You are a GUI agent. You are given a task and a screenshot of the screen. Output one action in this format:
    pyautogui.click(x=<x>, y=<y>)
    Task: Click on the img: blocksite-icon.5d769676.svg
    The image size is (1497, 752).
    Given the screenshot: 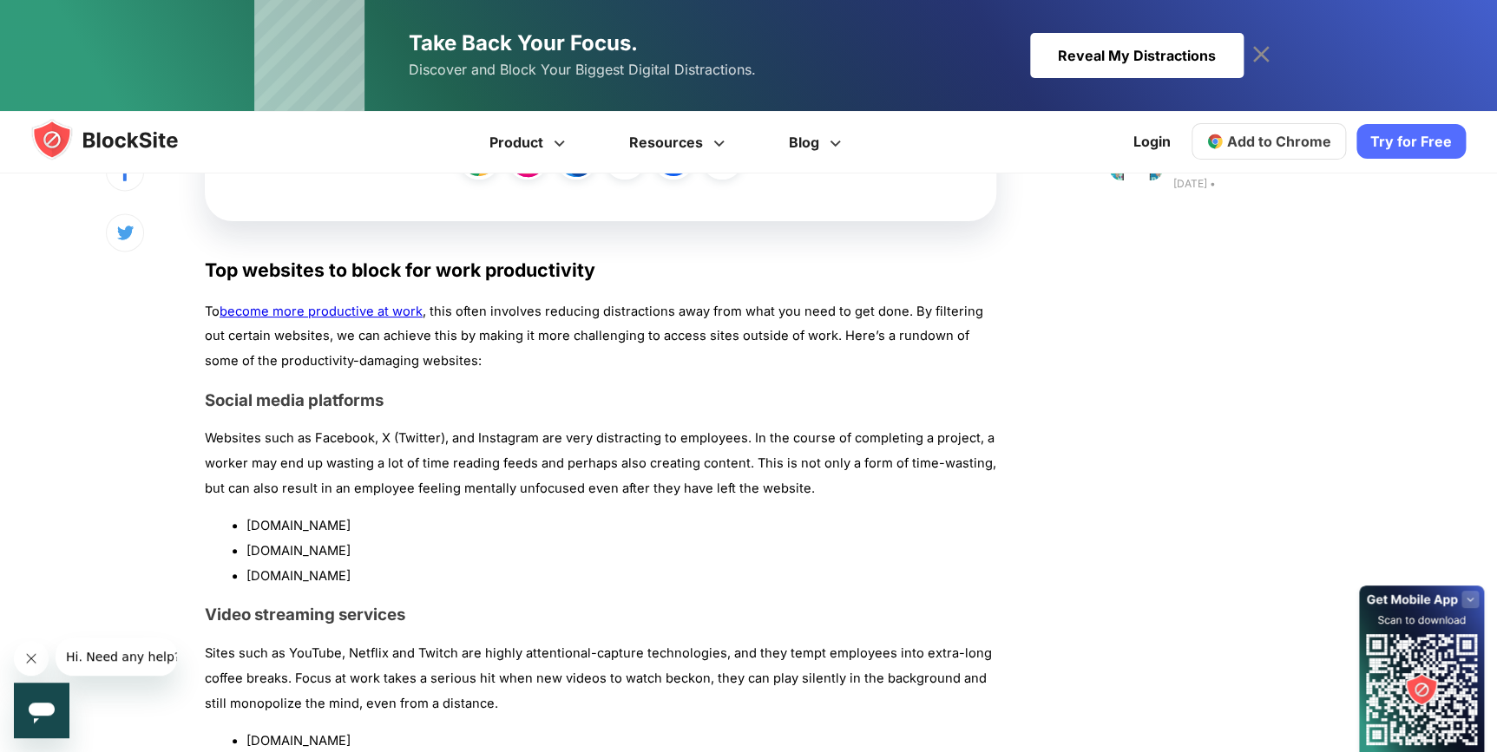 What is the action you would take?
    pyautogui.click(x=121, y=140)
    